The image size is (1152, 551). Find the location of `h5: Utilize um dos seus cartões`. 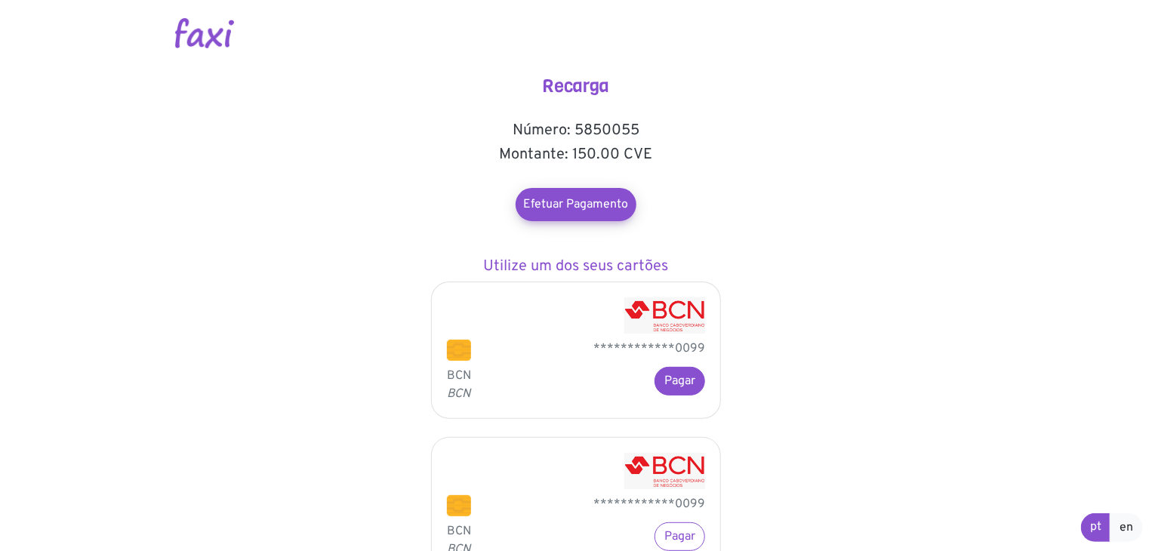

h5: Utilize um dos seus cartões is located at coordinates (576, 267).